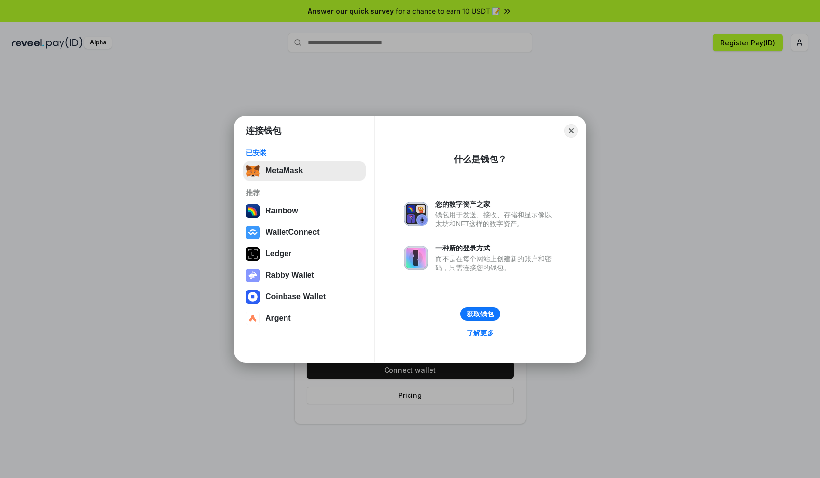 This screenshot has height=478, width=820. Describe the element at coordinates (282, 211) in the screenshot. I see `div: Rainbow` at that location.